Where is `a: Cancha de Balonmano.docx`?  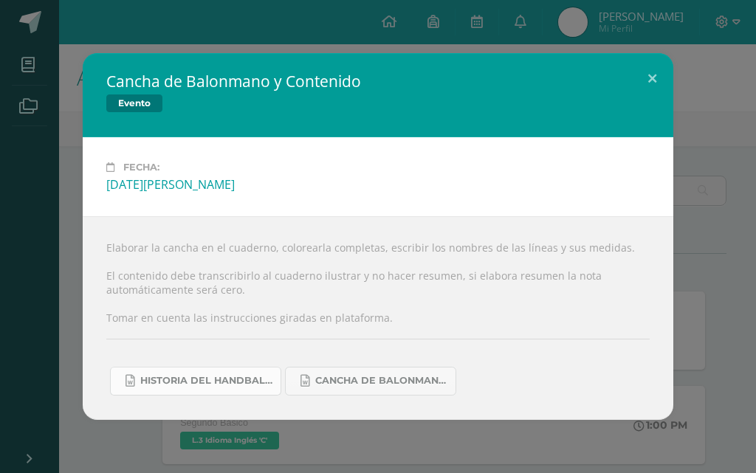
a: Cancha de Balonmano.docx is located at coordinates (370, 381).